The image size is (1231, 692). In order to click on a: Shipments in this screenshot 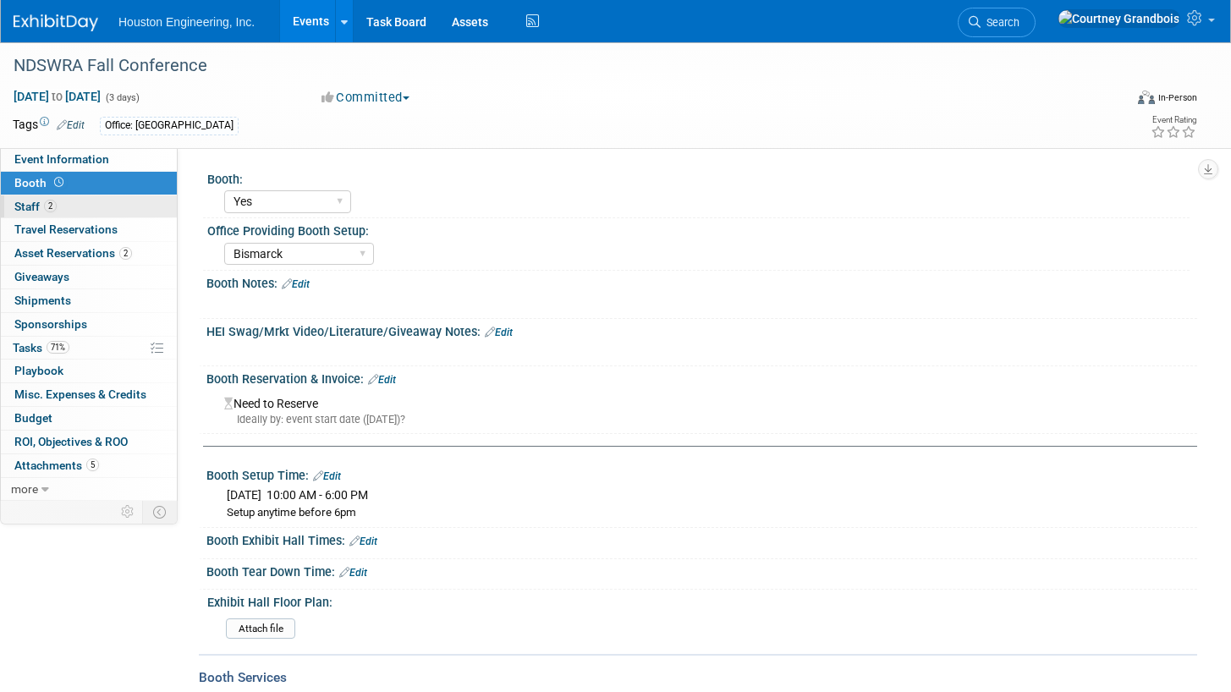, I will do `click(89, 300)`.